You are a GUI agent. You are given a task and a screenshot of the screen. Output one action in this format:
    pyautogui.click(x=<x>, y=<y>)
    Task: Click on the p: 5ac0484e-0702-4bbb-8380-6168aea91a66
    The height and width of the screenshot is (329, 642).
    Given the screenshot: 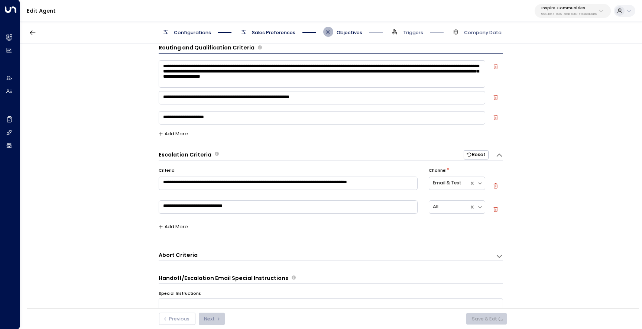 What is the action you would take?
    pyautogui.click(x=569, y=14)
    